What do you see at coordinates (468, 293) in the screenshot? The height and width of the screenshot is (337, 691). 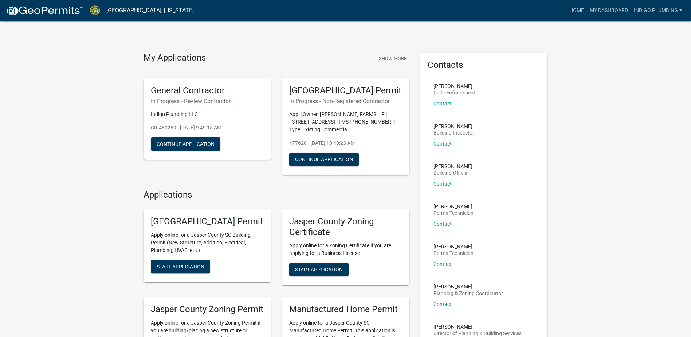 I see `p: Planning & Zoning Coordinator` at bounding box center [468, 293].